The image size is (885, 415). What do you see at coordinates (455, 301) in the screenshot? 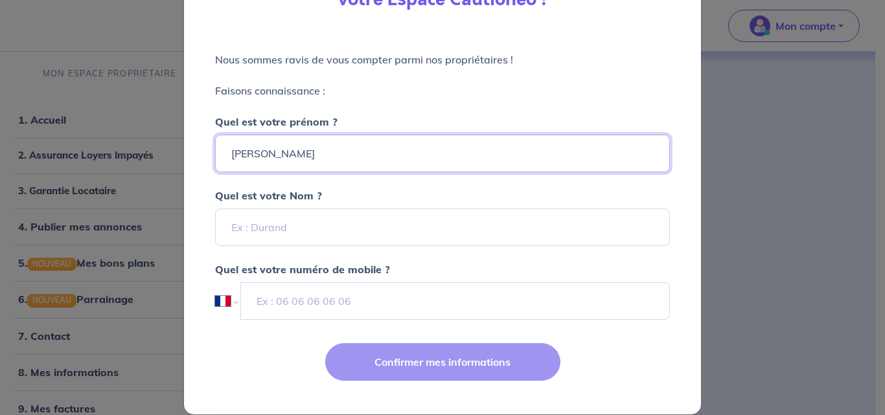
I see `input: Ex : 06 06 06 06 06` at bounding box center [455, 301].